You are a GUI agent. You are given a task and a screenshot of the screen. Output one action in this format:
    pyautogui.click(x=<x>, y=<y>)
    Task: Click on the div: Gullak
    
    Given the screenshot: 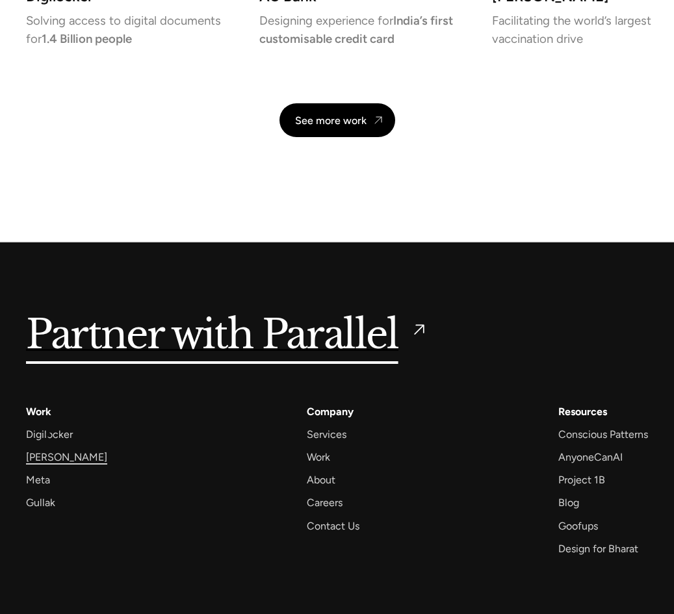 What is the action you would take?
    pyautogui.click(x=40, y=502)
    